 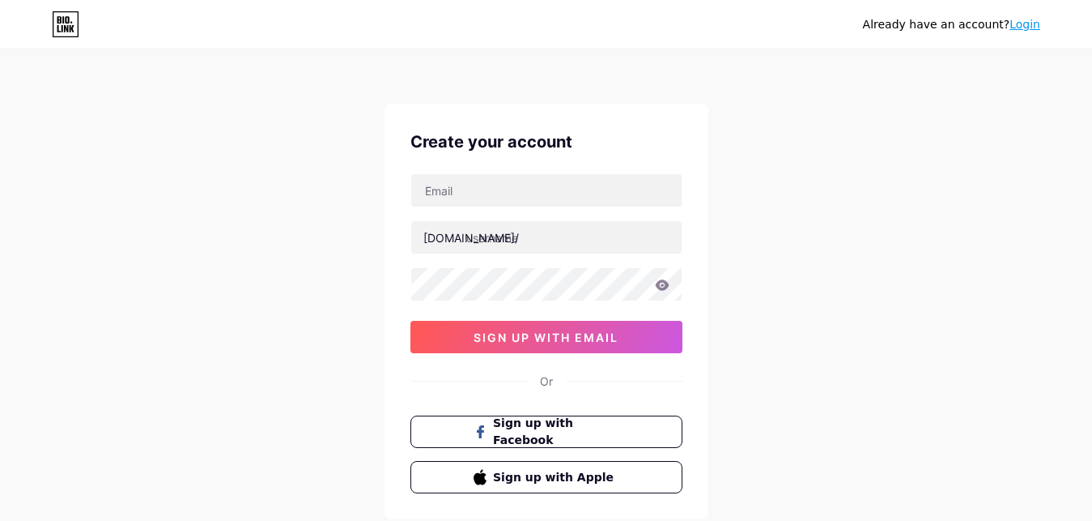 What do you see at coordinates (547, 477) in the screenshot?
I see `a: Sign up with Apple` at bounding box center [547, 477].